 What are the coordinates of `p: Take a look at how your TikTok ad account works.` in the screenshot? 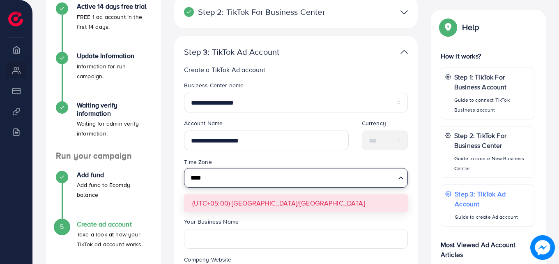 It's located at (114, 239).